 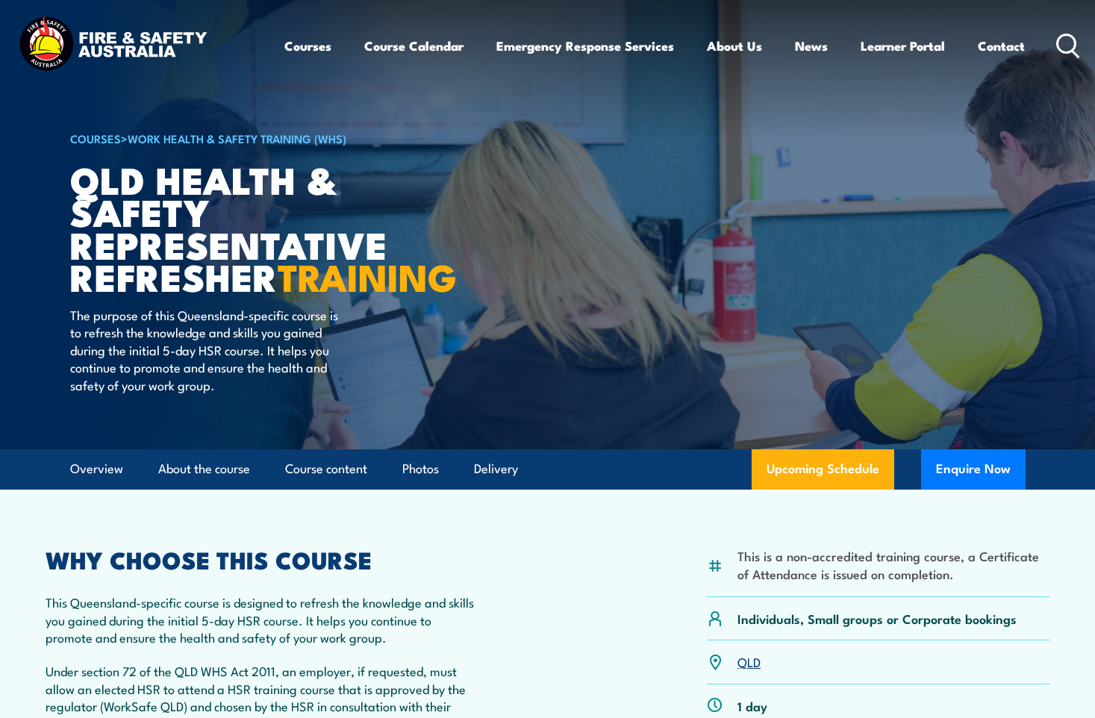 What do you see at coordinates (254, 227) in the screenshot?
I see `h1: QLD Health & Safety Representative Refresher` at bounding box center [254, 227].